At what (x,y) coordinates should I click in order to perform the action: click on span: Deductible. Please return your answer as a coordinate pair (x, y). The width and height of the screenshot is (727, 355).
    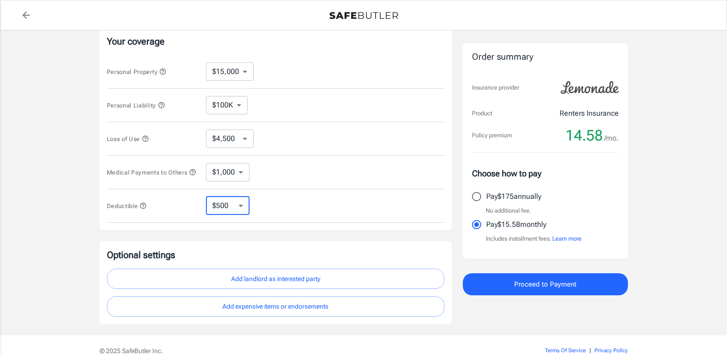
    Looking at the image, I should click on (127, 206).